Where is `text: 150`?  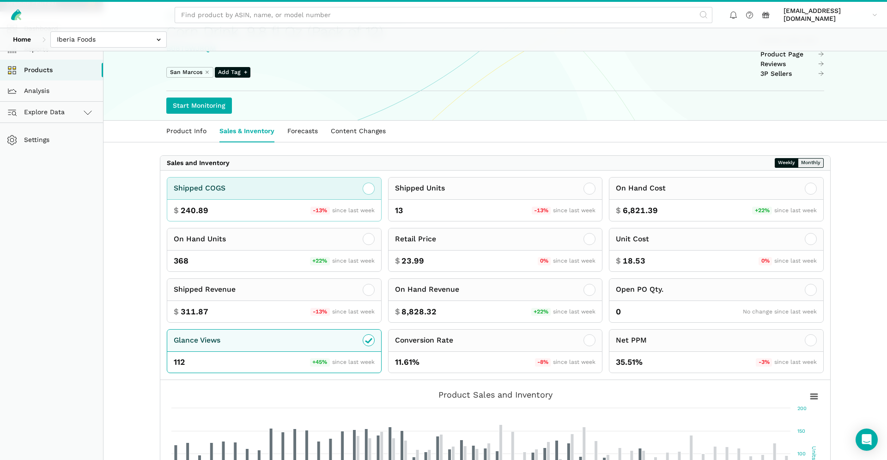
text: 150 is located at coordinates (801, 431).